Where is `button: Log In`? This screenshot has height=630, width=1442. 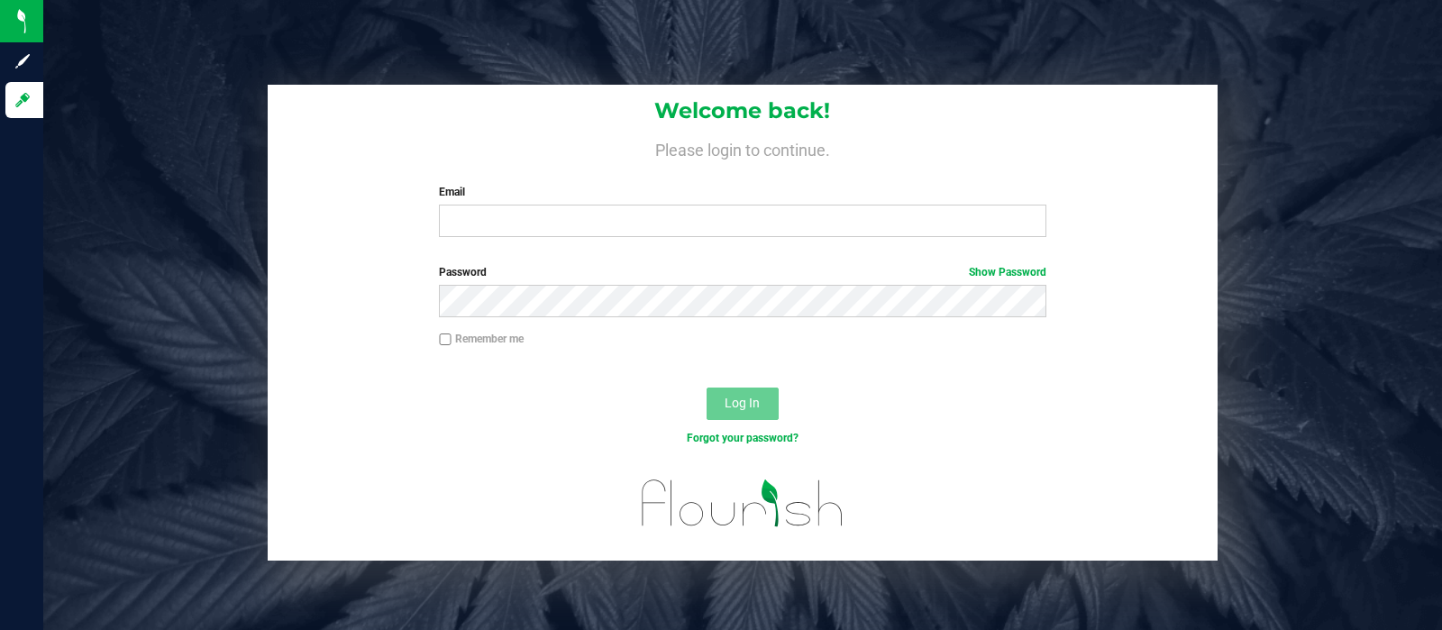 button: Log In is located at coordinates (742, 404).